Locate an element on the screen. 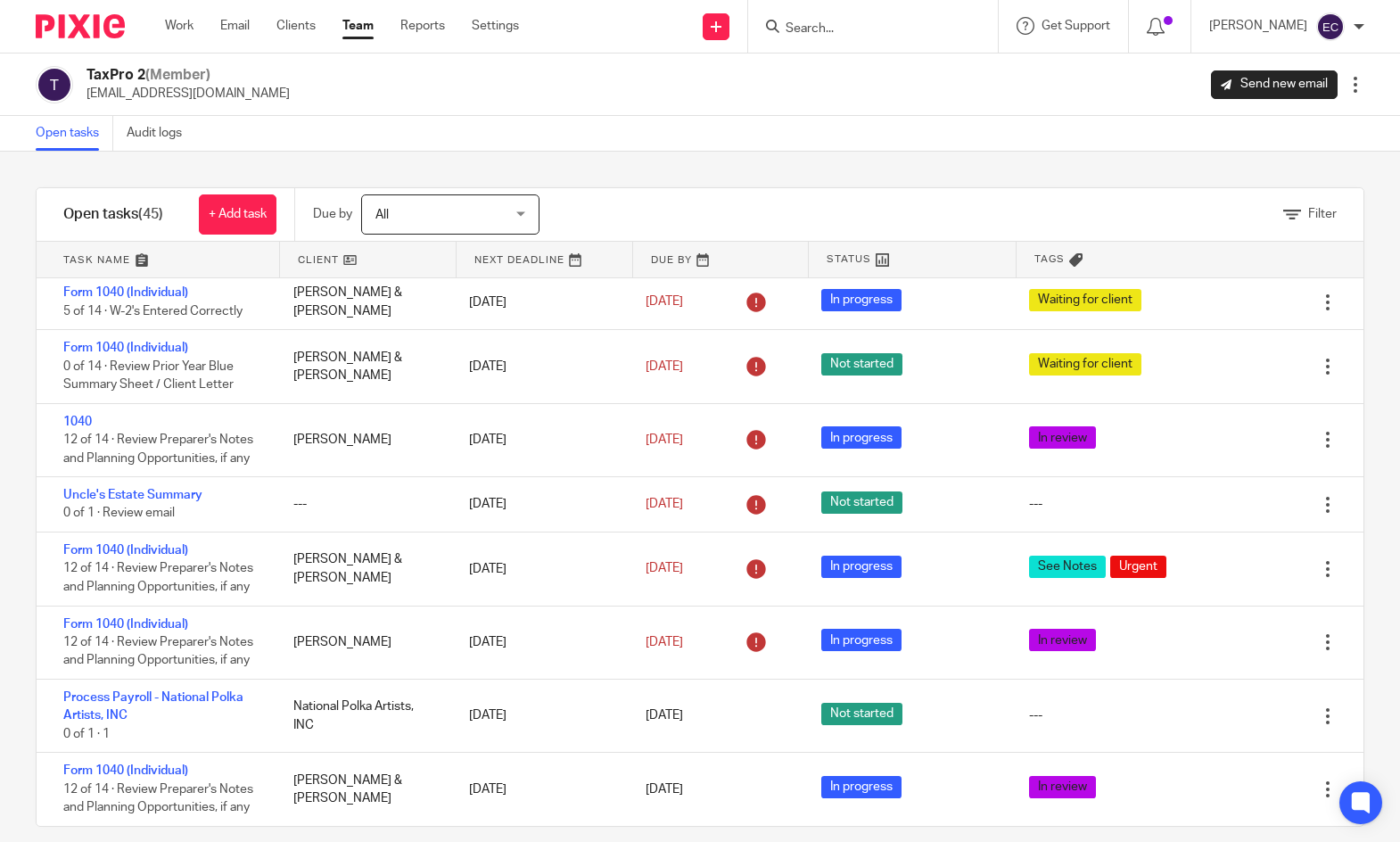 Image resolution: width=1400 pixels, height=842 pixels. span: All is located at coordinates (382, 215).